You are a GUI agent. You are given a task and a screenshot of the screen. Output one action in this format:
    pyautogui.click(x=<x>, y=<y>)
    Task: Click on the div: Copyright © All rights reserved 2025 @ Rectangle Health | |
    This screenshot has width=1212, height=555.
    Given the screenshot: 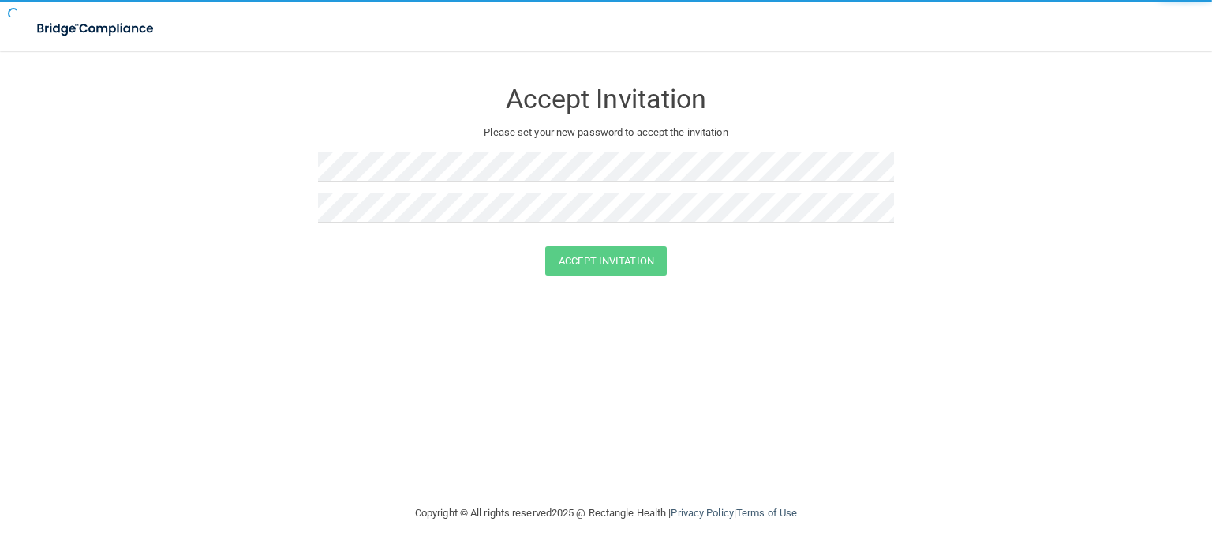 What is the action you would take?
    pyautogui.click(x=606, y=513)
    